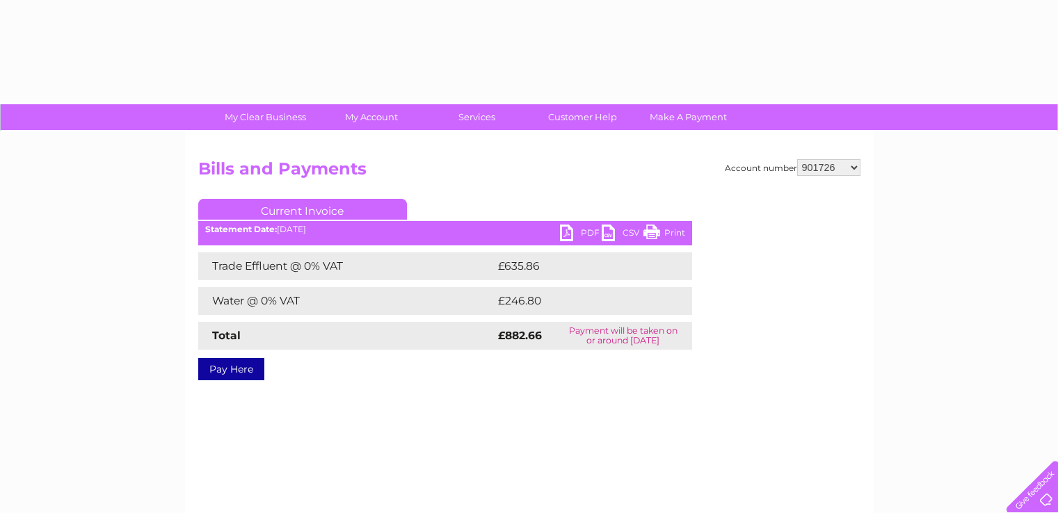  What do you see at coordinates (346, 301) in the screenshot?
I see `td: Water @ 0% VAT` at bounding box center [346, 301].